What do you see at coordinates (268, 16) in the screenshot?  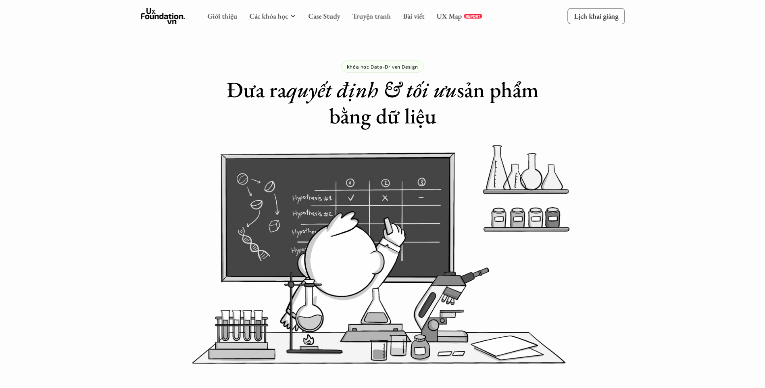 I see `a: Các khóa học` at bounding box center [268, 16].